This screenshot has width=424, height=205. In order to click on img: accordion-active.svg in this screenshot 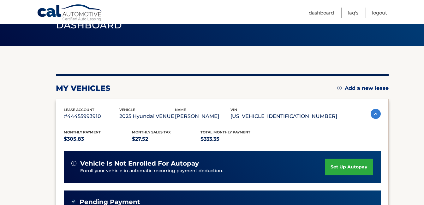, I will do `click(375, 114)`.